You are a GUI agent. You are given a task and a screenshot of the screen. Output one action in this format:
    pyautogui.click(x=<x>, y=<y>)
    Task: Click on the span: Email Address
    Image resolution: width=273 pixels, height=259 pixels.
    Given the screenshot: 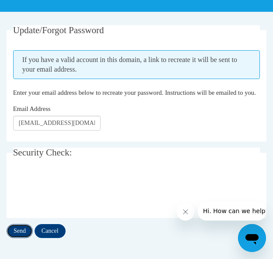 What is the action you would take?
    pyautogui.click(x=32, y=109)
    